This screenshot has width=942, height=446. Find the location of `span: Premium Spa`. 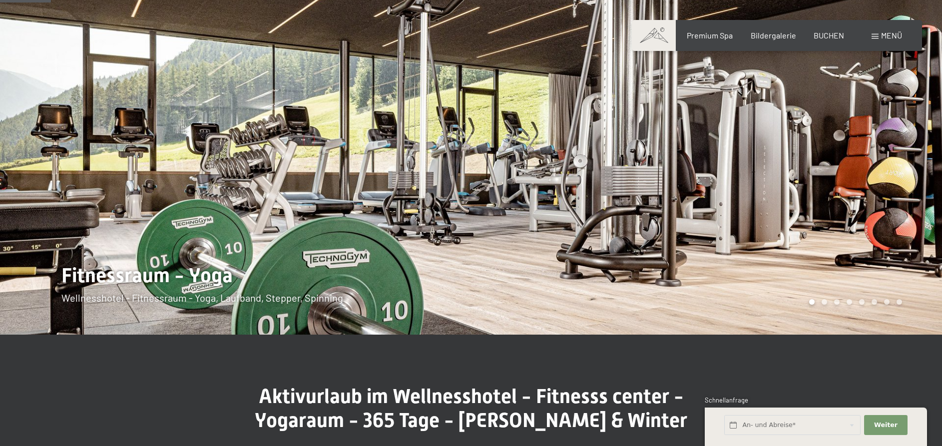

span: Premium Spa is located at coordinates (710, 35).